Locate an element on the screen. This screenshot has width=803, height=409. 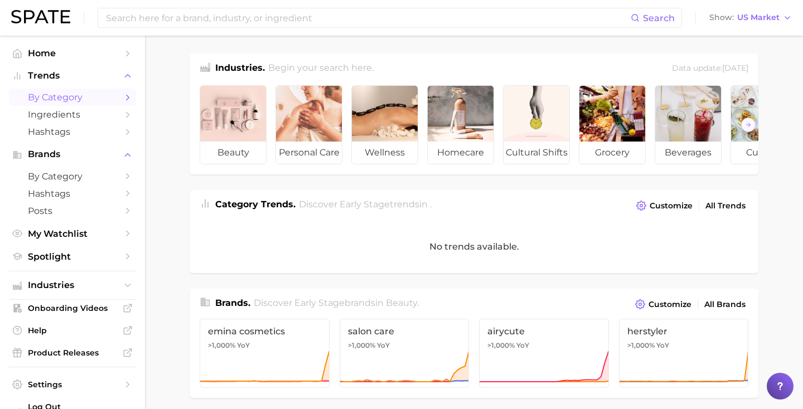
span: salon care is located at coordinates (404, 331).